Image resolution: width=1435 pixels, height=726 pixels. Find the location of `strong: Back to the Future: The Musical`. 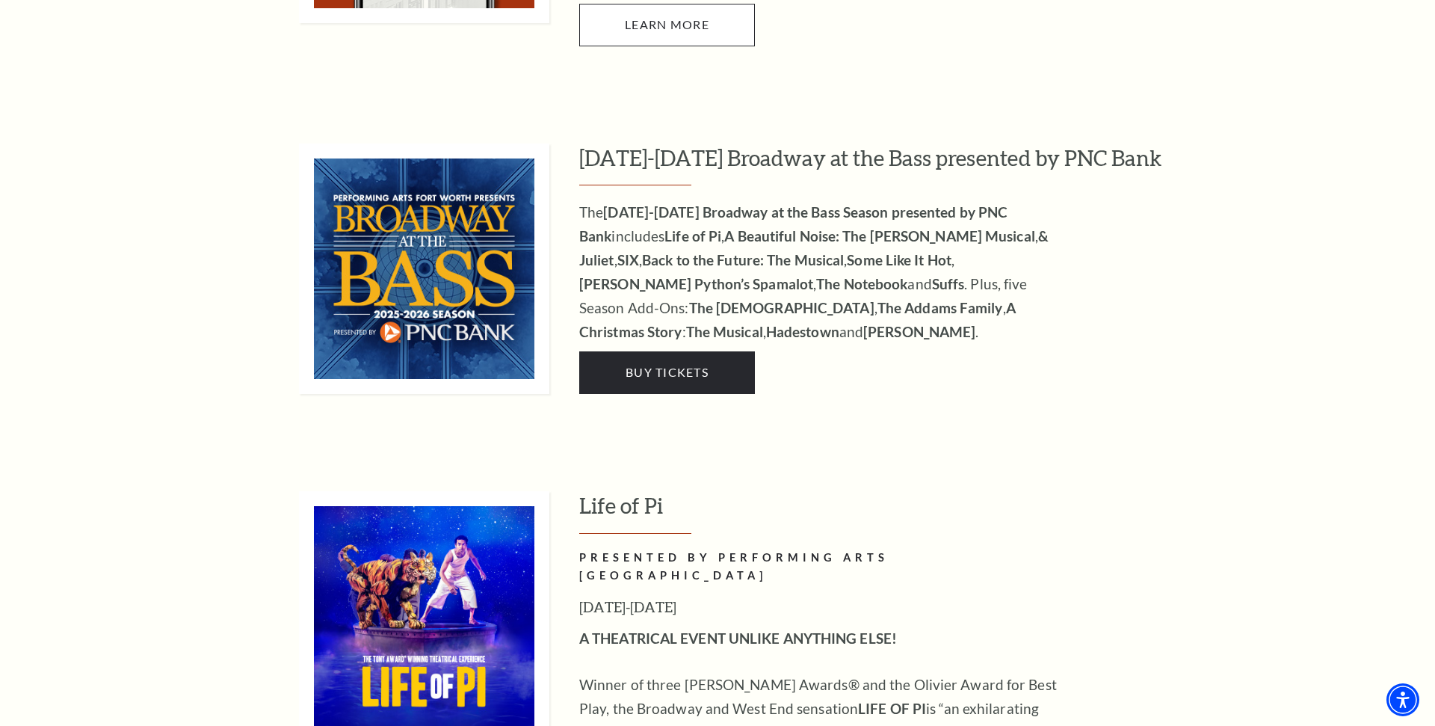

strong: Back to the Future: The Musical is located at coordinates (743, 259).